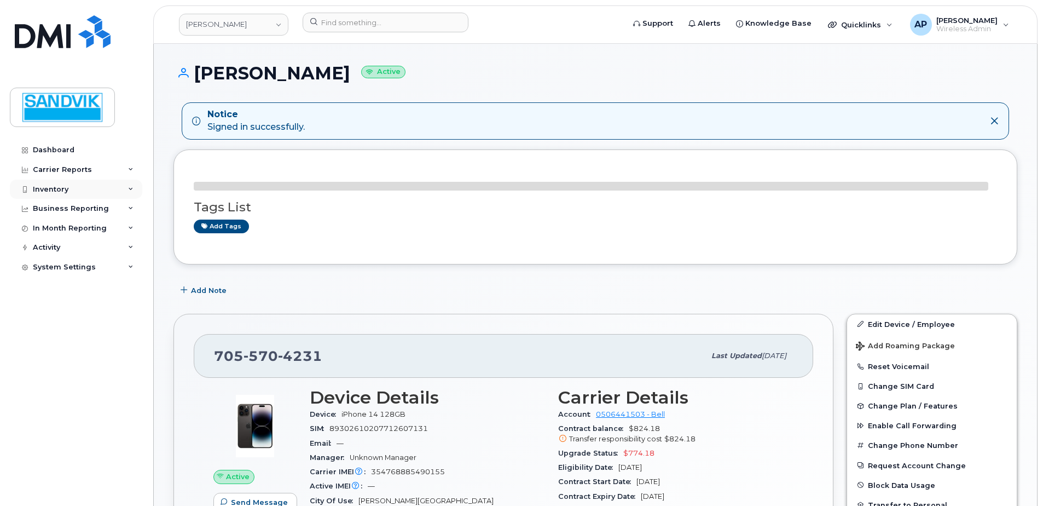 Image resolution: width=1043 pixels, height=506 pixels. I want to click on span: Enable Call Forwarding, so click(912, 425).